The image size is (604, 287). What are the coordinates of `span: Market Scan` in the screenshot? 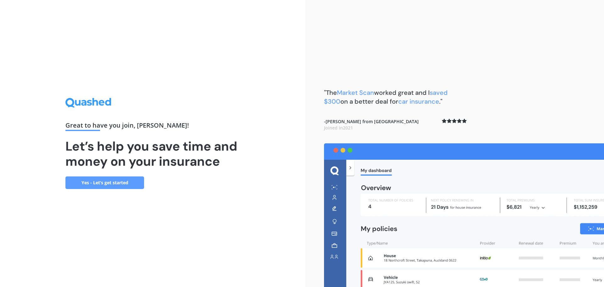 It's located at (356, 93).